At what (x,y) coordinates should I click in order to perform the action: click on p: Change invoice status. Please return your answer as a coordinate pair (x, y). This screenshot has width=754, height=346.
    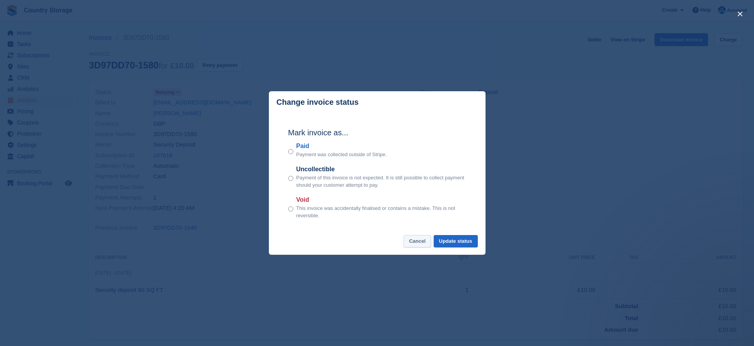
    Looking at the image, I should click on (318, 102).